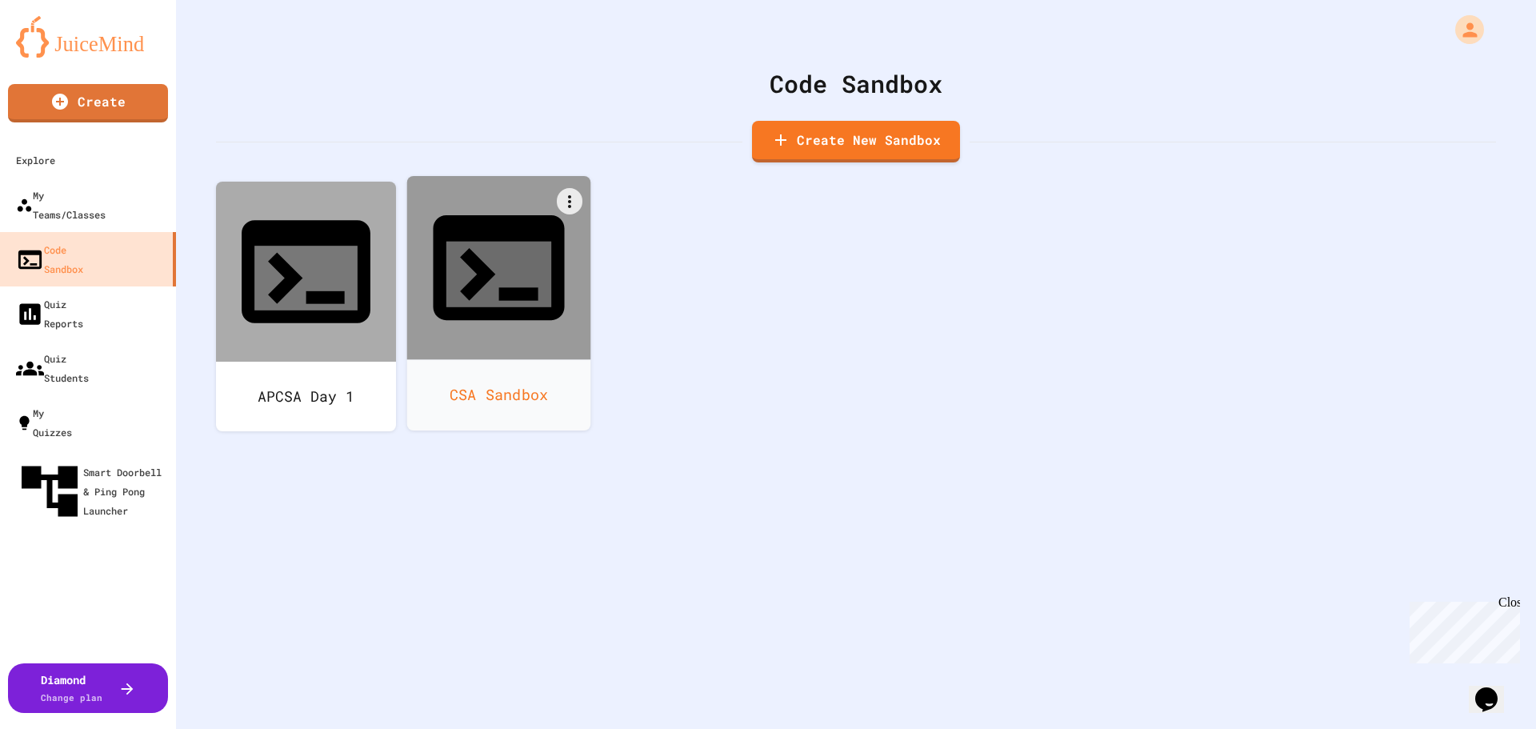  Describe the element at coordinates (88, 688) in the screenshot. I see `button: DiamondChange plan` at that location.